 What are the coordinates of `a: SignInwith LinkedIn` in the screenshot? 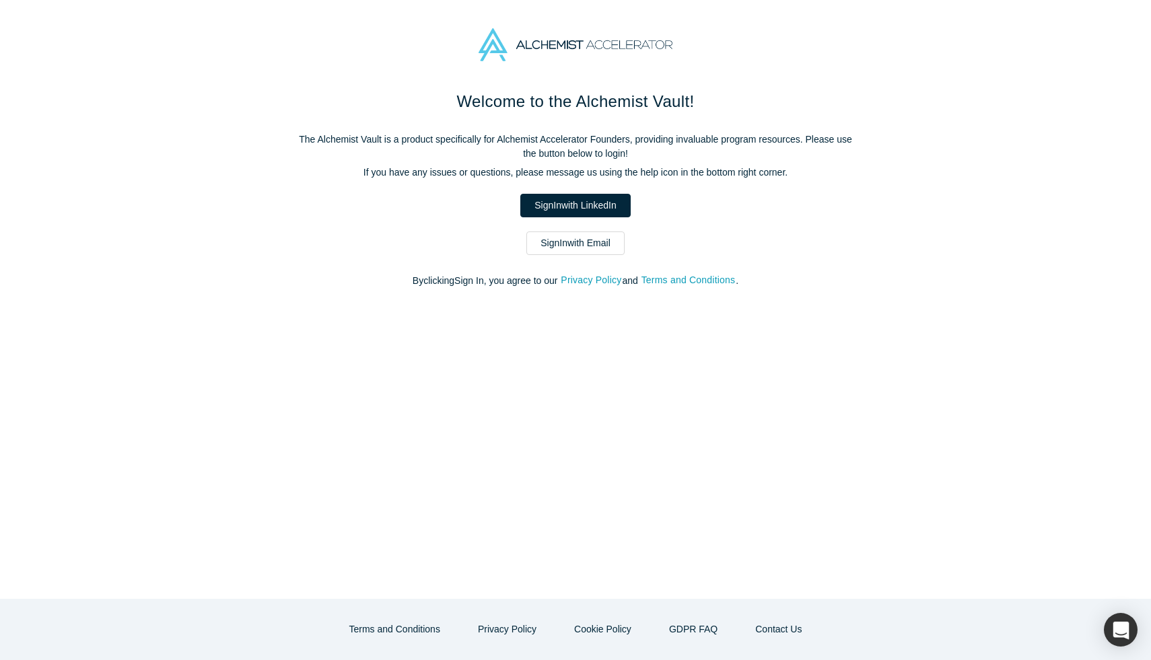 It's located at (575, 205).